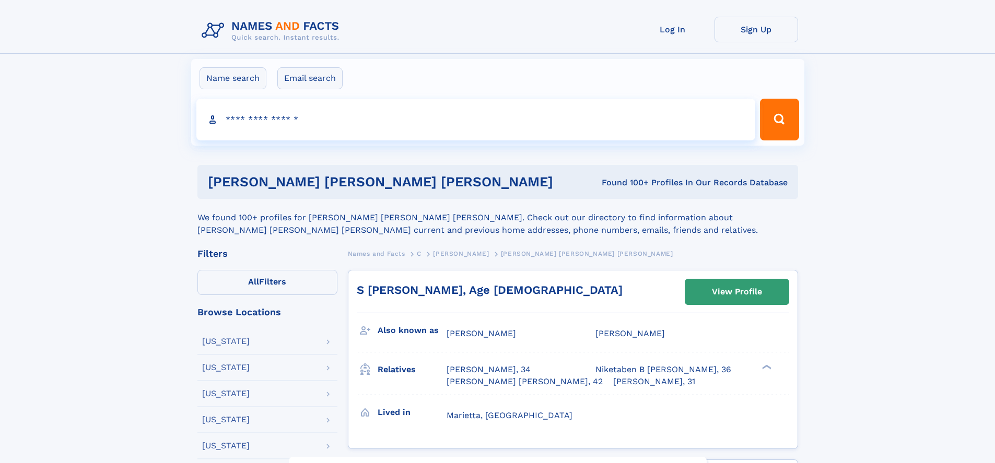  Describe the element at coordinates (233, 78) in the screenshot. I see `label: Name search` at that location.